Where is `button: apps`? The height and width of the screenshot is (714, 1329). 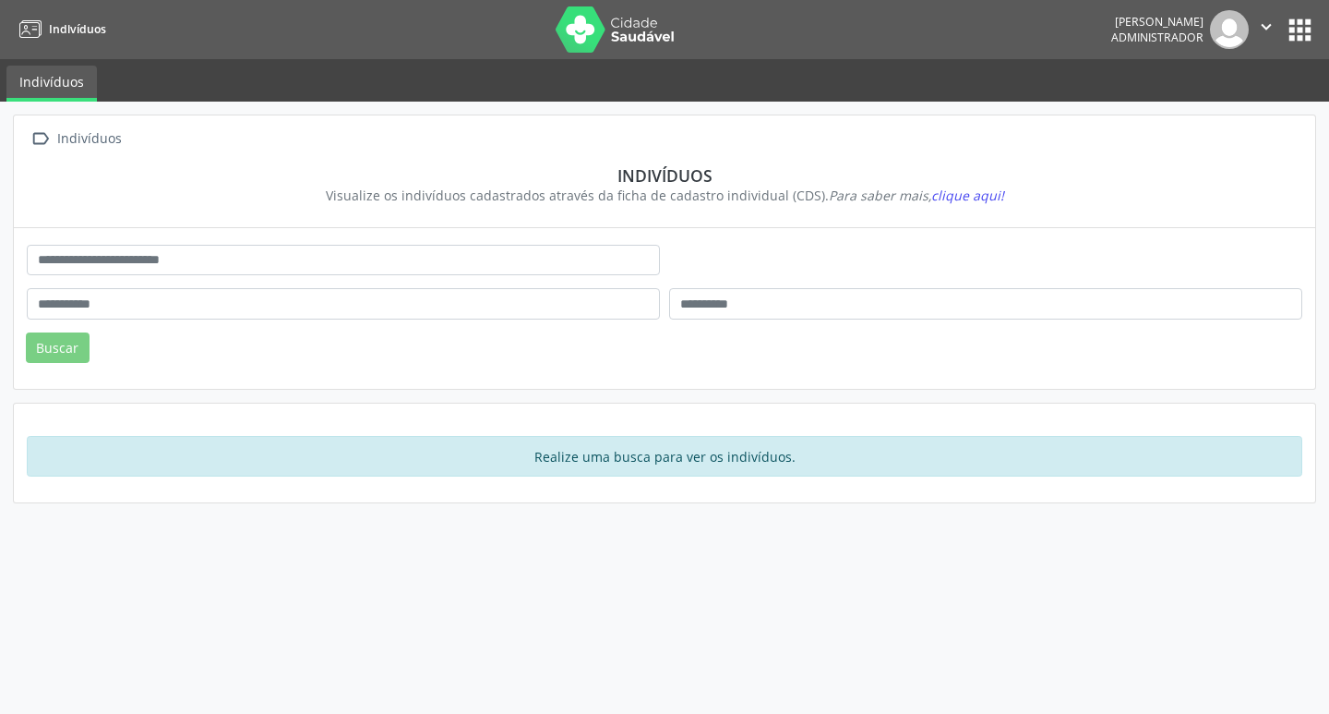 button: apps is located at coordinates (1300, 30).